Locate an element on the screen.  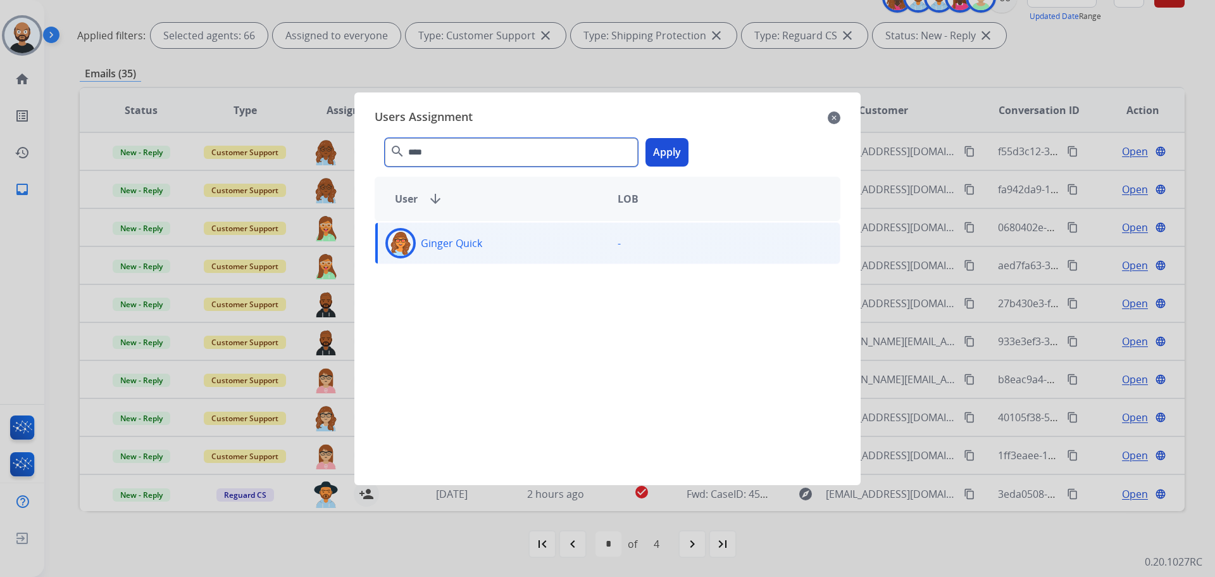
span: Users Assignment is located at coordinates (423, 118).